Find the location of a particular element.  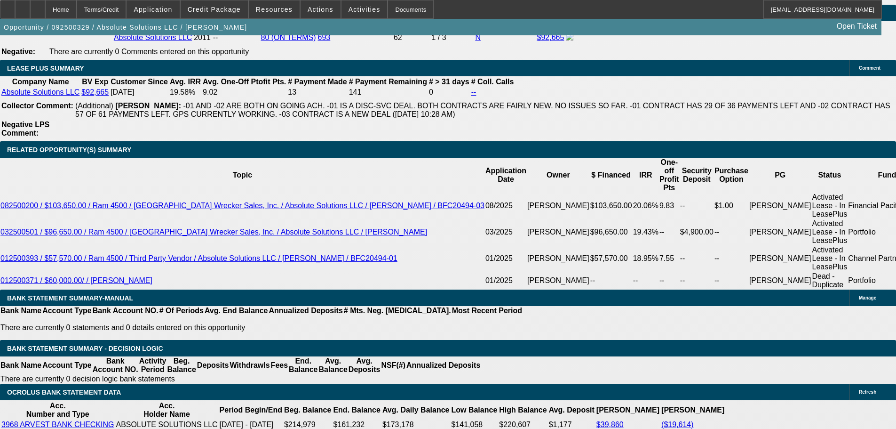

span: -01 AND -02 ARE BOTH ON GOING ACH. -01 IS A DISC-SVC DEAL. BOTH CONTRACTS ARE FAIRLY NEW. NO ISSU... is located at coordinates (483, 110).